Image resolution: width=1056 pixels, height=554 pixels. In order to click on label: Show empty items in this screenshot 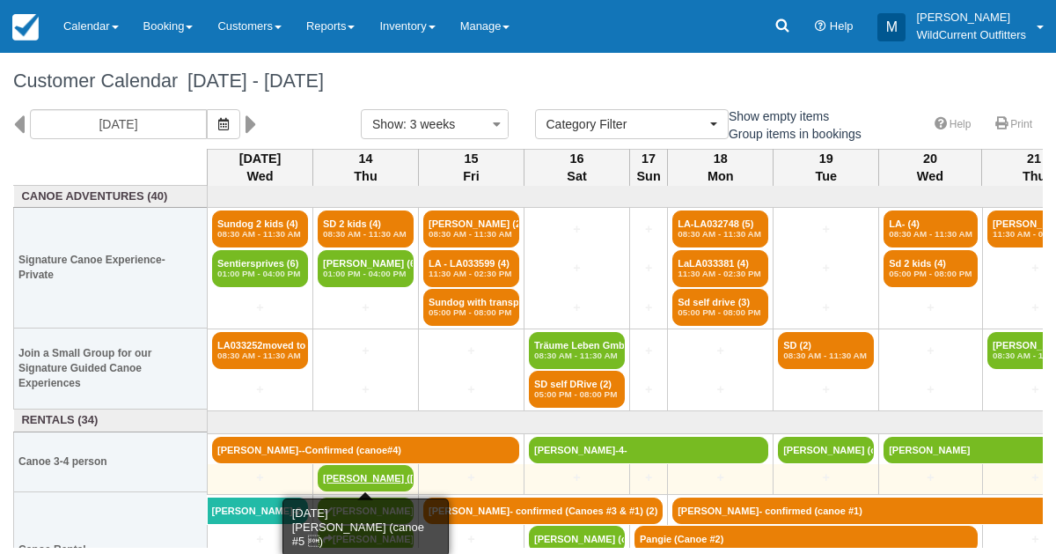, I will do `click(775, 116)`.